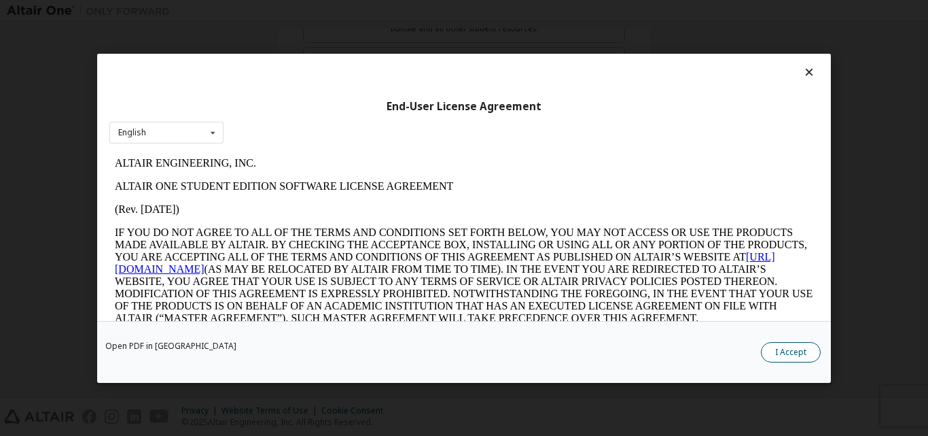 This screenshot has width=928, height=436. Describe the element at coordinates (132, 133) in the screenshot. I see `div: English` at that location.